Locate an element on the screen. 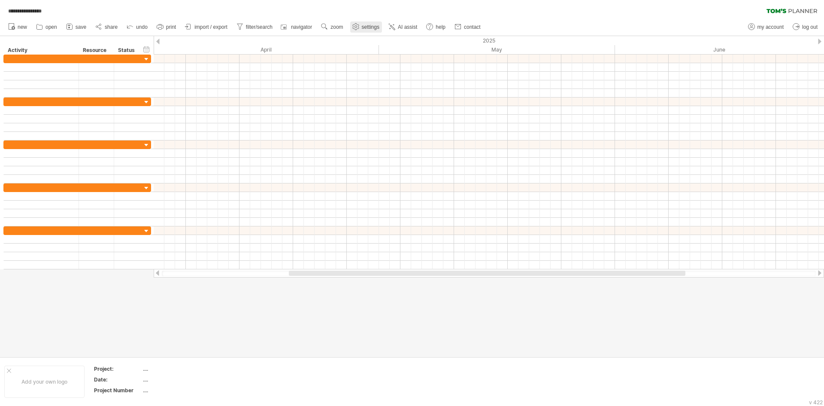 Image resolution: width=824 pixels, height=406 pixels. span: open is located at coordinates (51, 27).